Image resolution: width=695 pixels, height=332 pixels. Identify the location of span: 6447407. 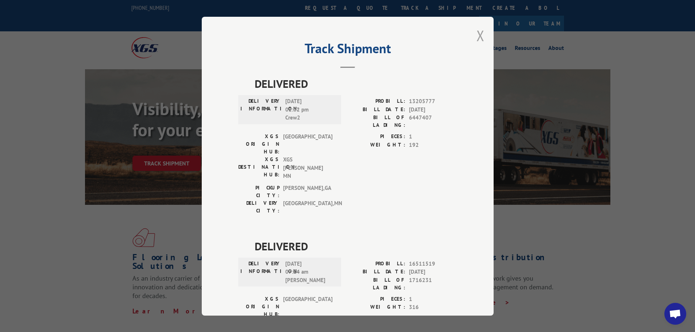
(433, 122).